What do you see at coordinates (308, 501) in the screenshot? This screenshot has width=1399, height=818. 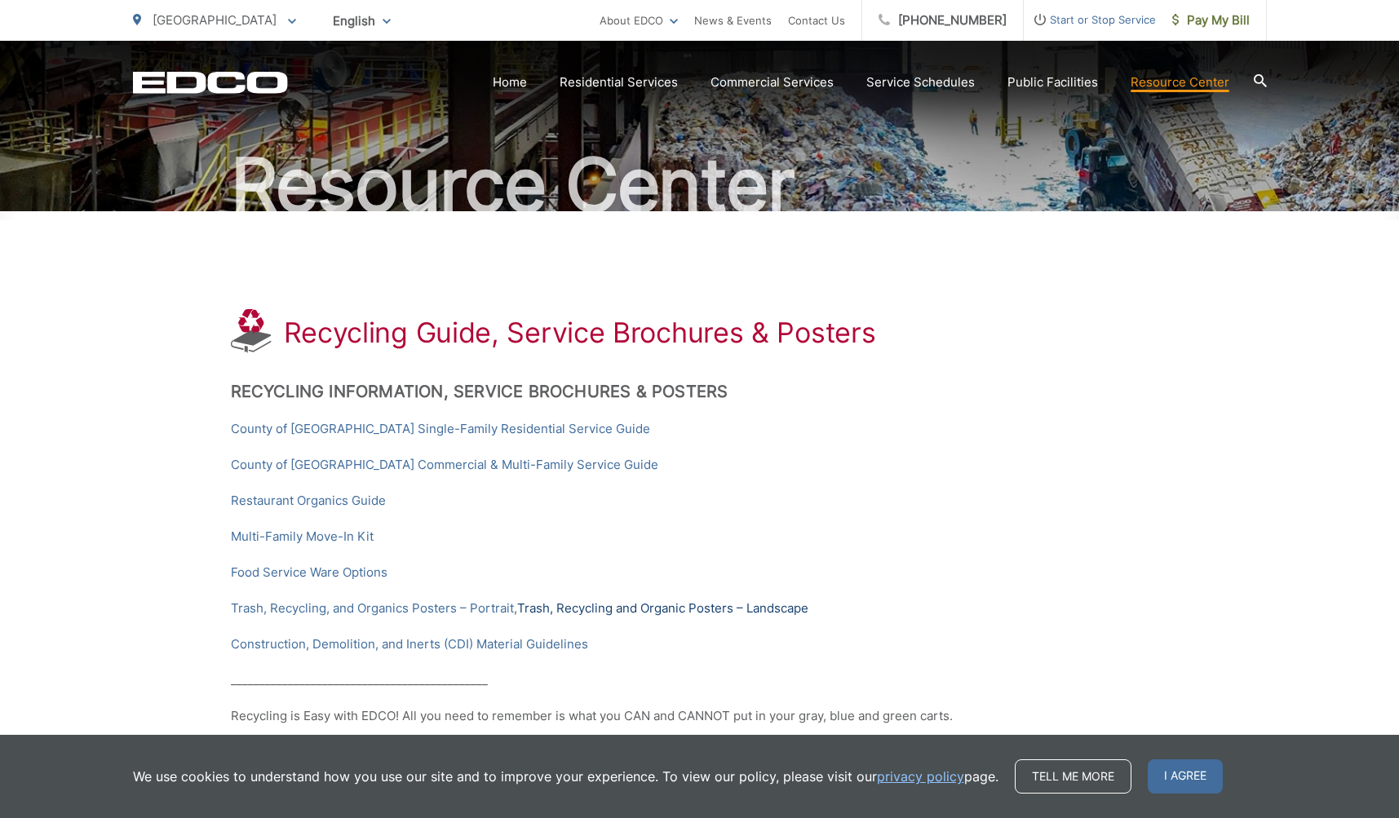 I see `a: Restaurant Organics Guide` at bounding box center [308, 501].